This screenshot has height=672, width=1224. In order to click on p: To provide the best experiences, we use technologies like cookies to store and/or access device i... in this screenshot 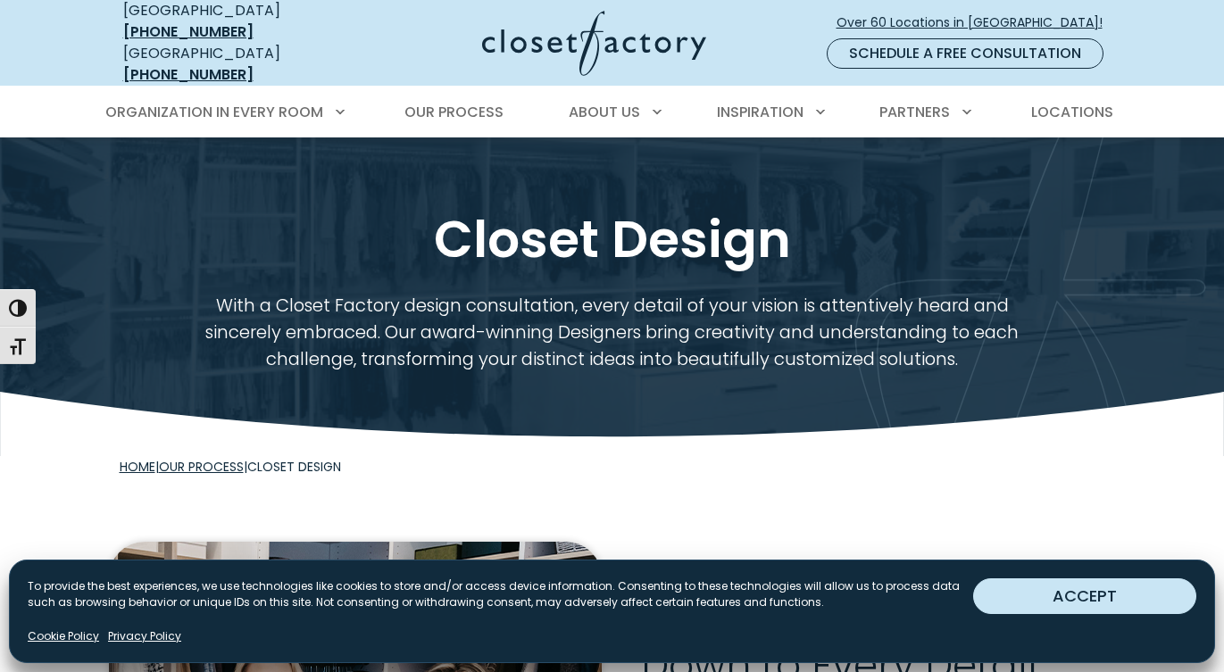, I will do `click(500, 595)`.